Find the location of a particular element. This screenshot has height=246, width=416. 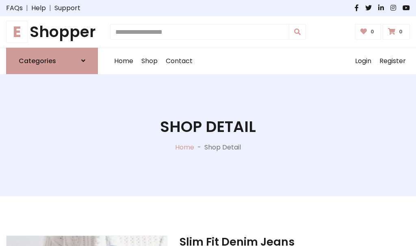

span: E is located at coordinates (17, 32).